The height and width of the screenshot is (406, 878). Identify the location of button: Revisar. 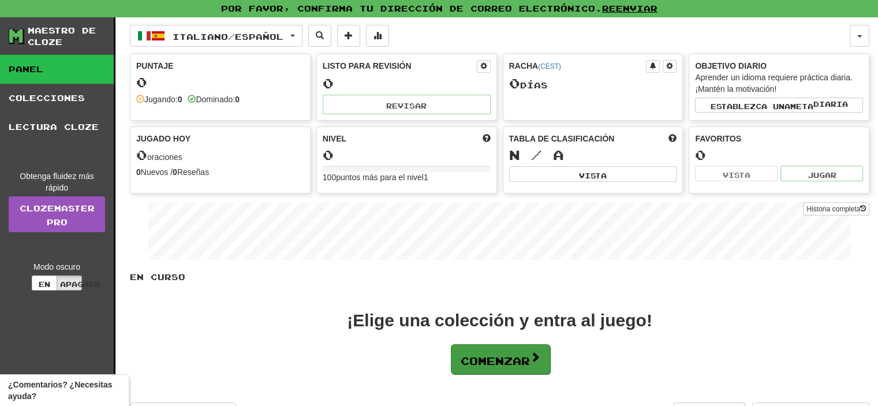
(407, 105).